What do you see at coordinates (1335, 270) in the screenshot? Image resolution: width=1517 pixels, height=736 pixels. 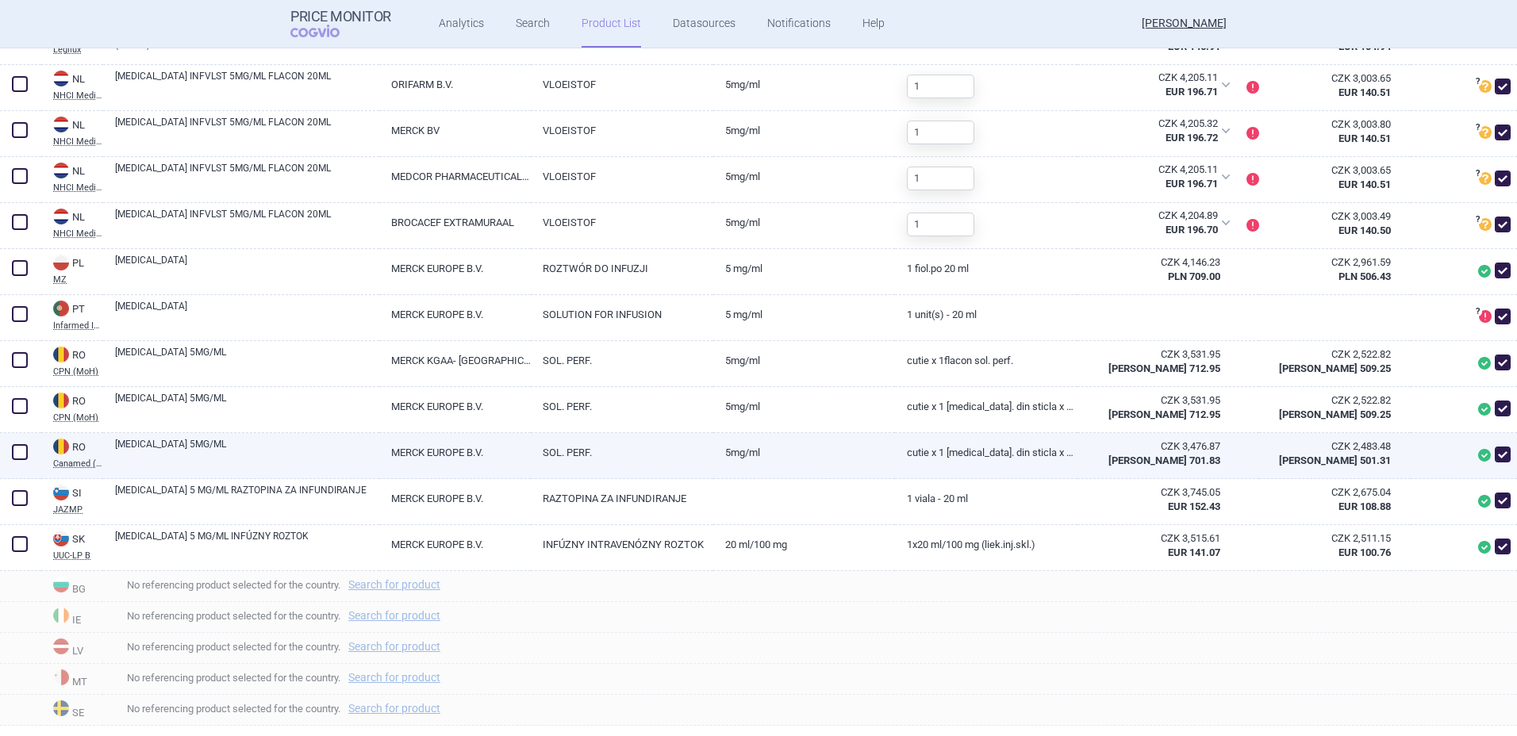 I see `a: CZK 2,961.59PLN 506.43` at bounding box center [1335, 270].